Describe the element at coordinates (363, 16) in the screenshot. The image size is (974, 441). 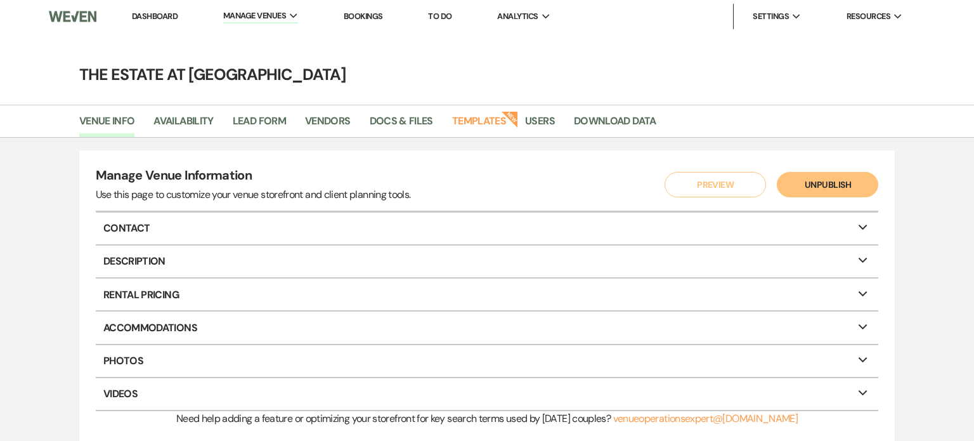
I see `a: Bookings` at that location.